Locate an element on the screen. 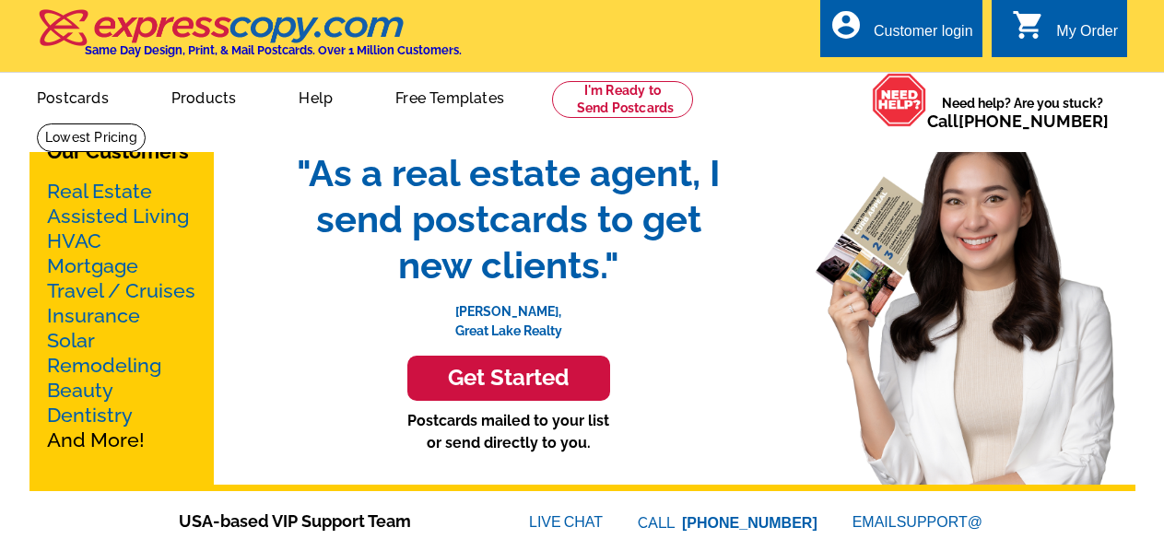 The image size is (1164, 539). div: My Order is located at coordinates (1086, 36).